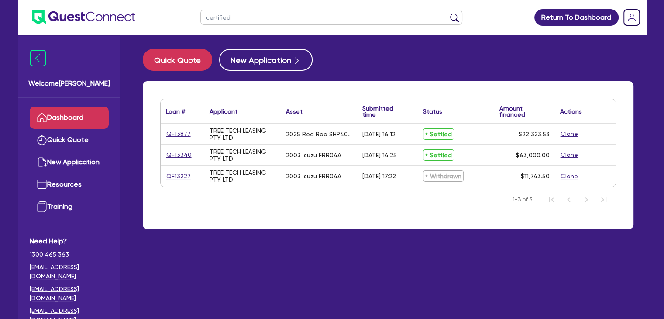 Image resolution: width=664 pixels, height=319 pixels. What do you see at coordinates (576, 17) in the screenshot?
I see `a: Return To Dashboard` at bounding box center [576, 17].